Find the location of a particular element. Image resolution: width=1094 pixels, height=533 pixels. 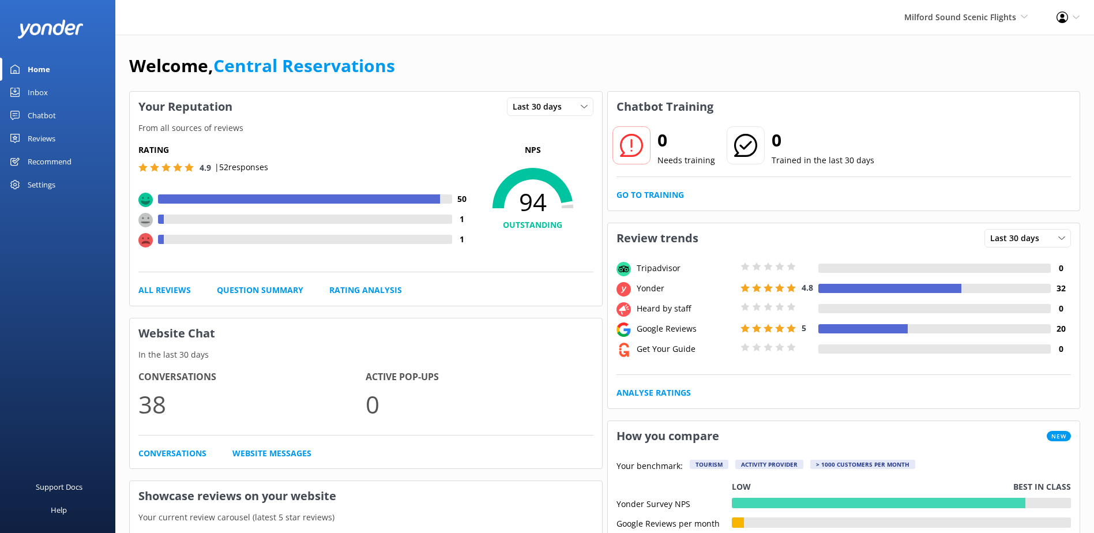

p: 0 is located at coordinates (479, 404).